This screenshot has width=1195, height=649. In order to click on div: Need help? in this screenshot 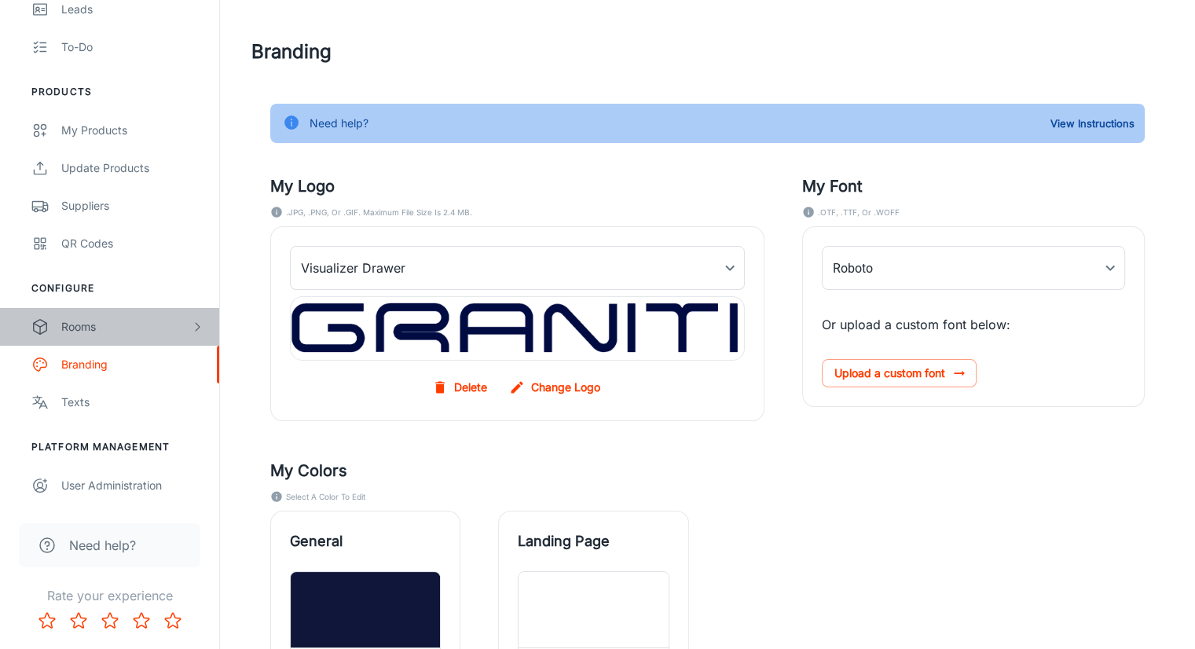, I will do `click(339, 123)`.